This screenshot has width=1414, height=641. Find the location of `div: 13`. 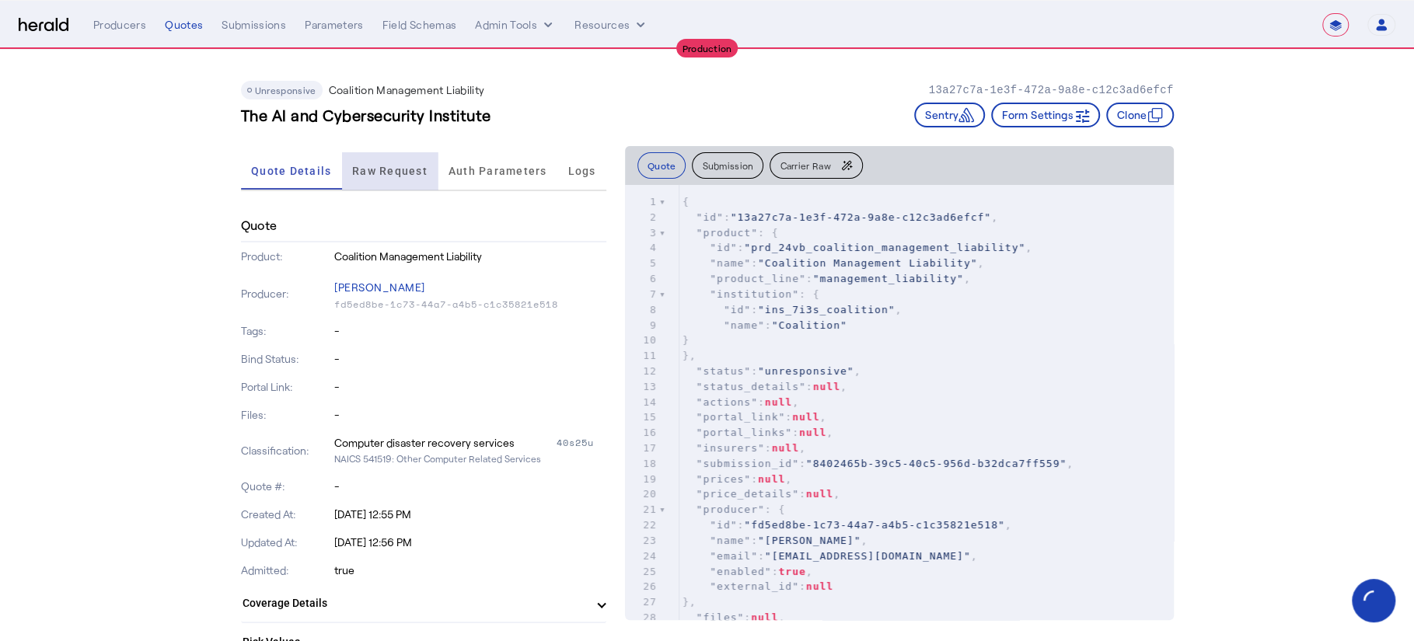

div: 13 is located at coordinates (642, 387).